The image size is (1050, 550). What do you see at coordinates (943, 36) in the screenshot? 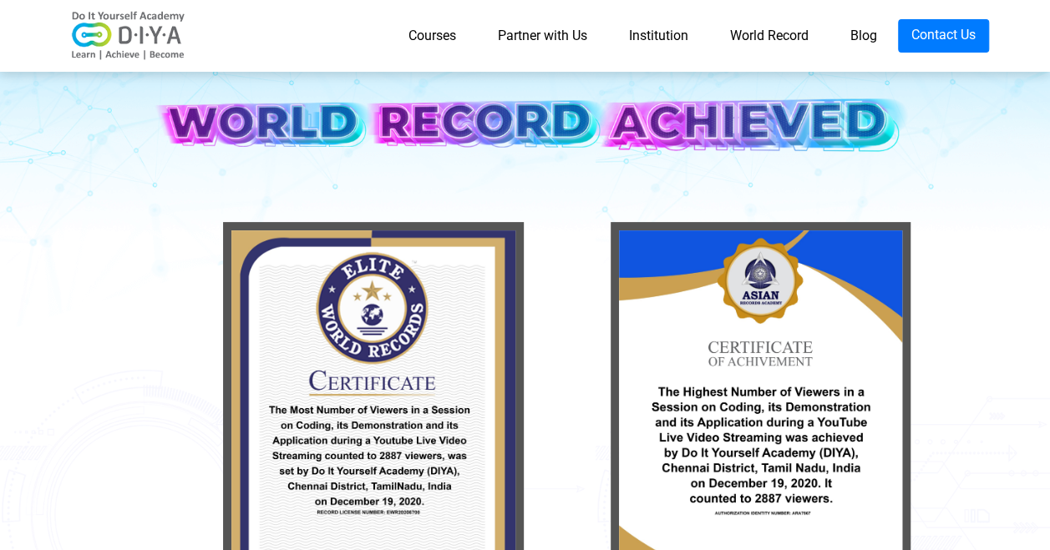
I see `a: Contact Us` at bounding box center [943, 36].